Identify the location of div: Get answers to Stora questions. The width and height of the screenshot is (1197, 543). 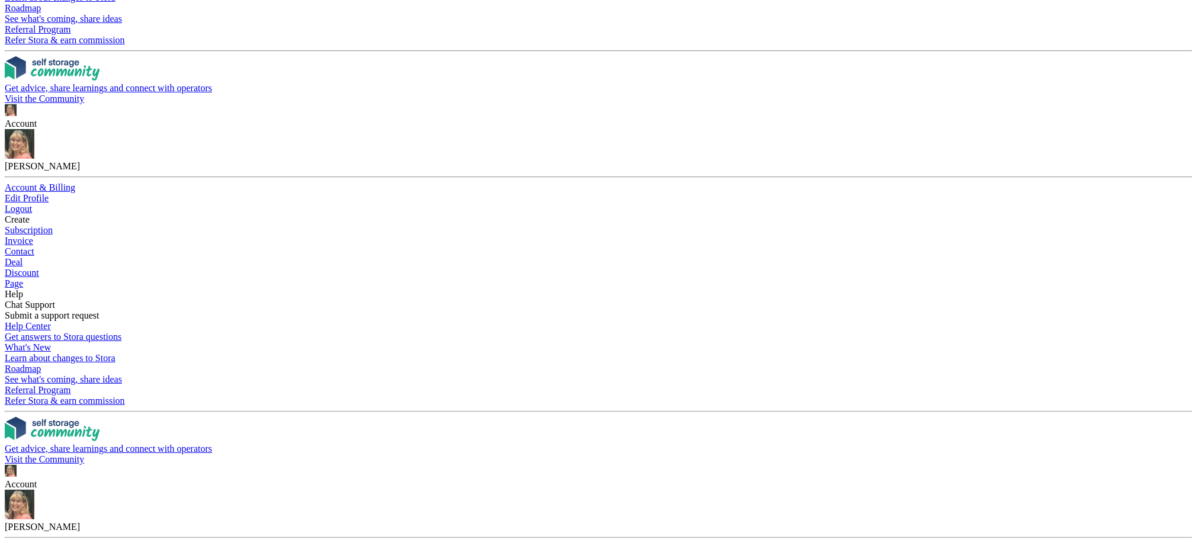
(598, 337).